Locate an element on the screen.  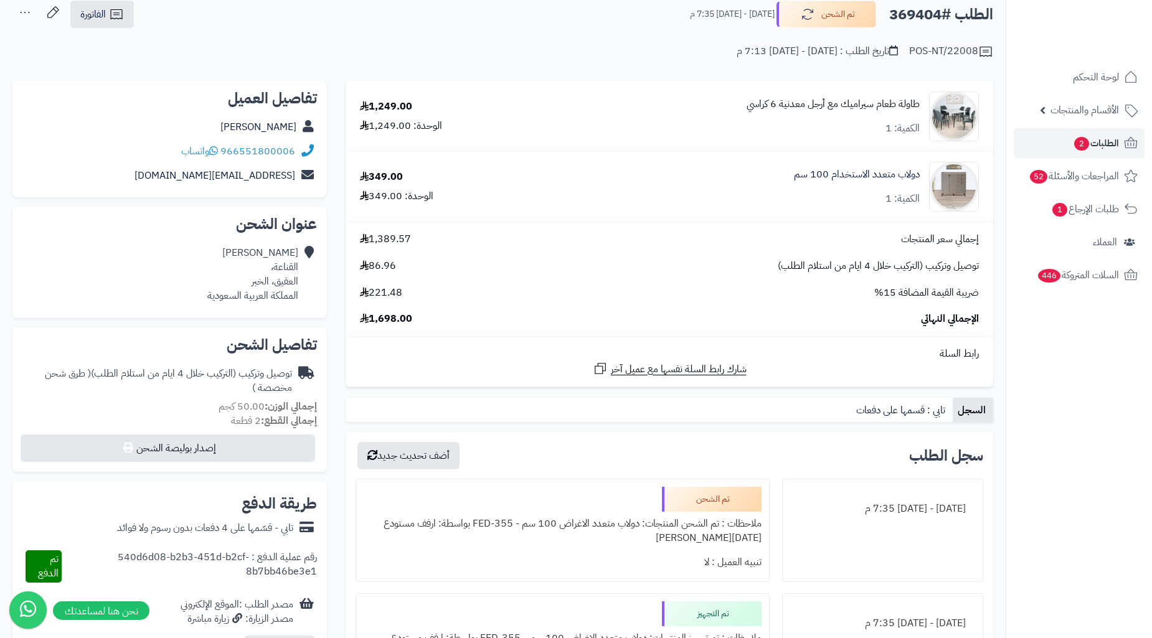
a: لوحة التحكم is located at coordinates (1079, 77).